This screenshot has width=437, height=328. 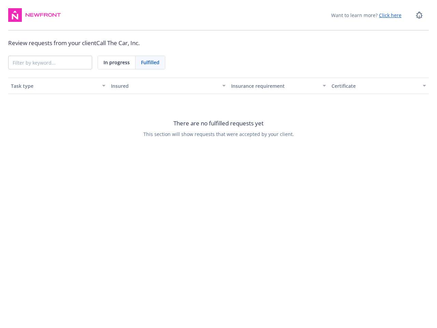 I want to click on div: Certificate, so click(x=375, y=86).